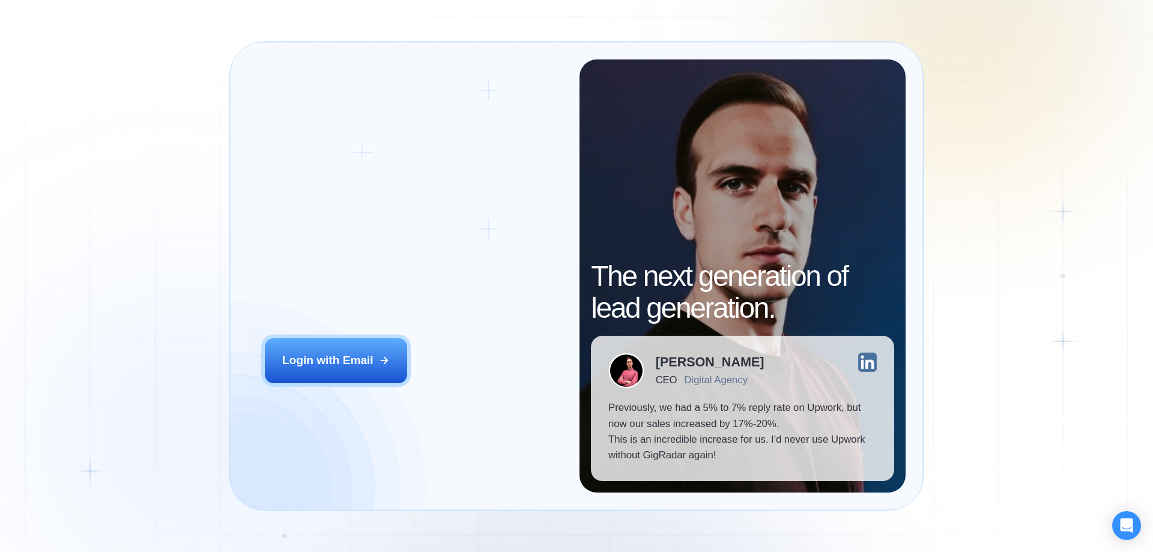 This screenshot has width=1153, height=552. What do you see at coordinates (716, 379) in the screenshot?
I see `div: Digital Agency` at bounding box center [716, 379].